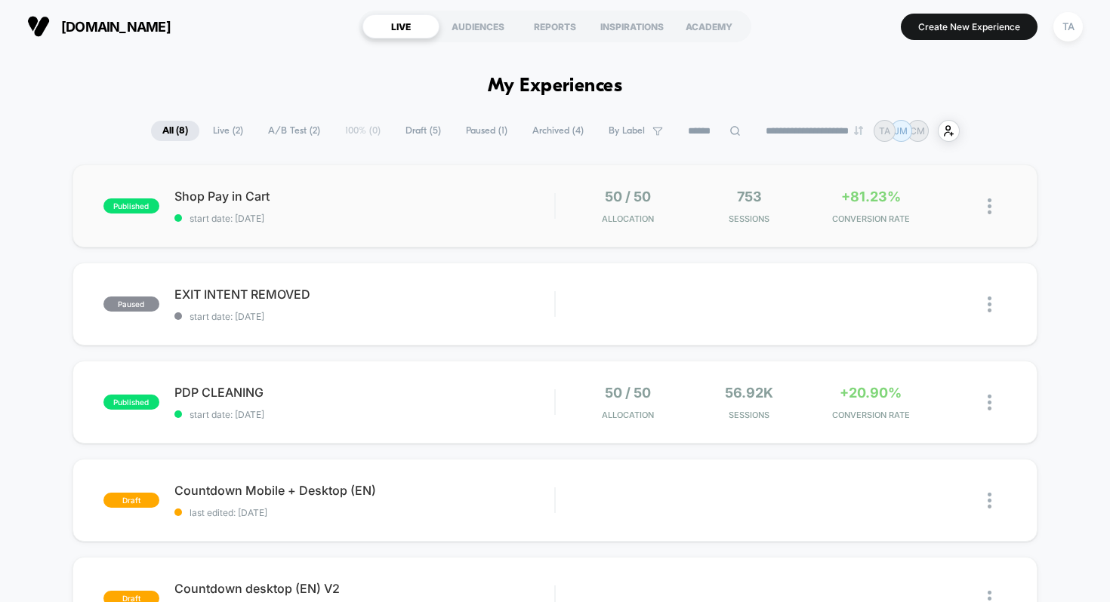  I want to click on span: Shop Pay in Cart, so click(365, 196).